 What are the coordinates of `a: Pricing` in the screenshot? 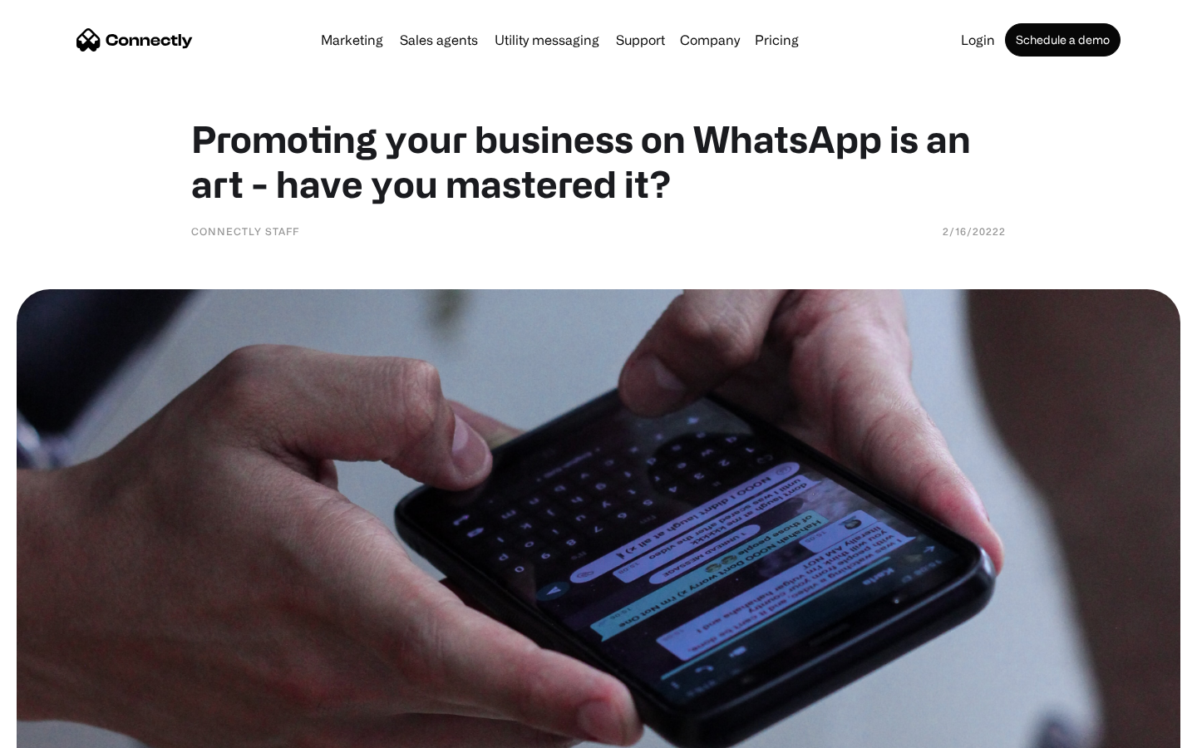 It's located at (777, 40).